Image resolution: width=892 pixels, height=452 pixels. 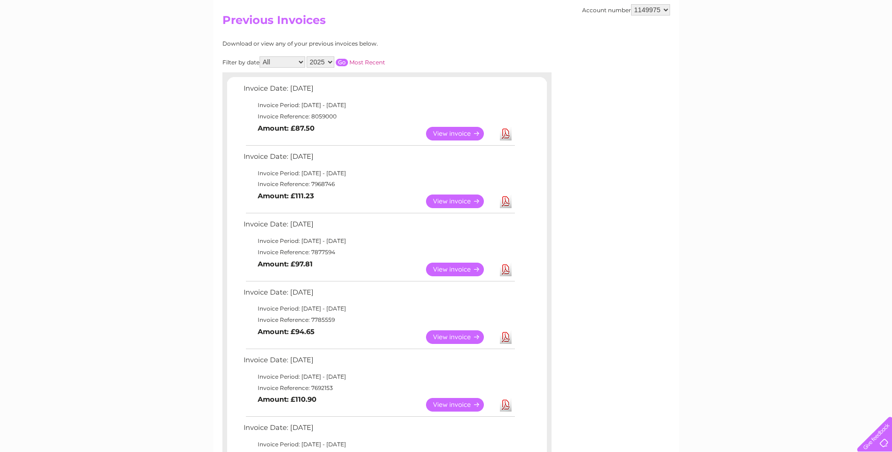 I want to click on b: Amount: £97.81, so click(x=285, y=264).